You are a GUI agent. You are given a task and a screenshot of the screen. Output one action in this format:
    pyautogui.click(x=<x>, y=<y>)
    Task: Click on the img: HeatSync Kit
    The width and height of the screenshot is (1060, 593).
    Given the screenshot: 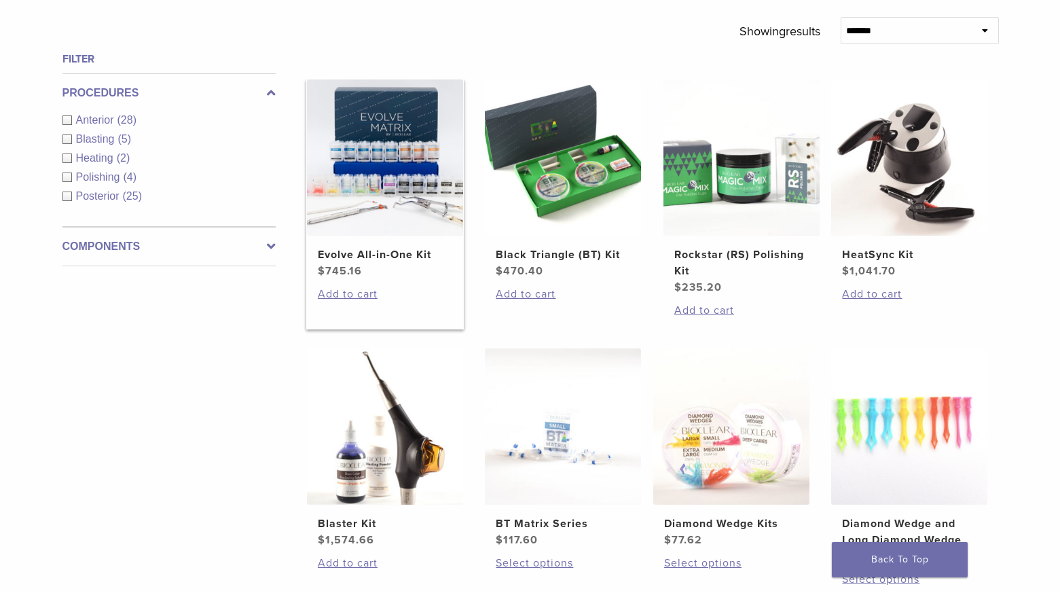 What is the action you would take?
    pyautogui.click(x=909, y=158)
    